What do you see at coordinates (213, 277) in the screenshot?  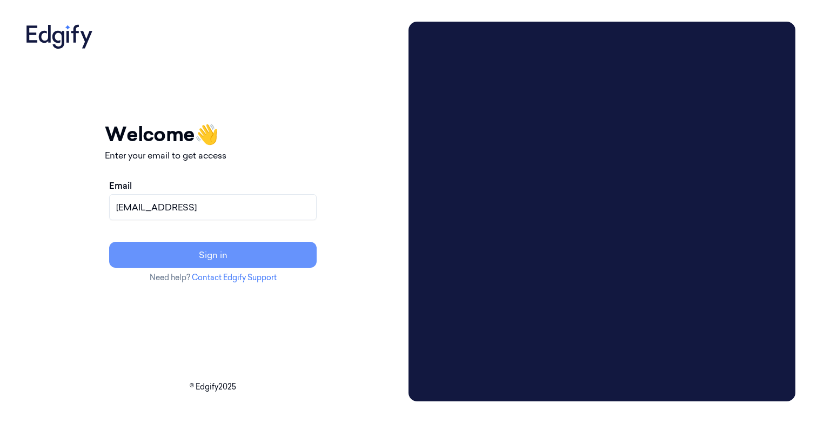 I see `p: Need help?` at bounding box center [213, 277].